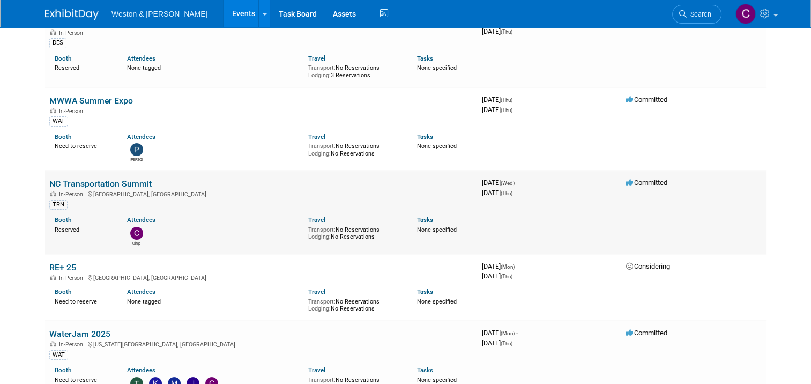  I want to click on img: ExhibitDay, so click(72, 14).